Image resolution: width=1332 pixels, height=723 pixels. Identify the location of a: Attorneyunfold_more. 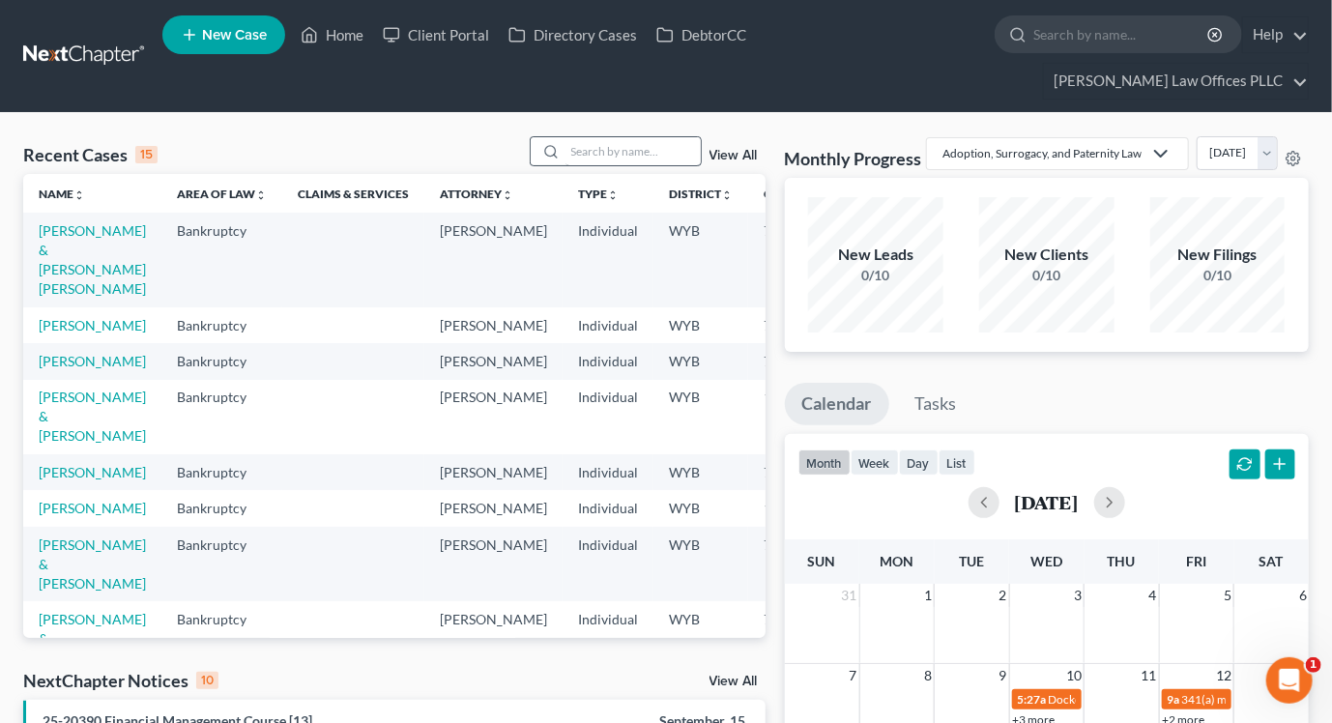
(477, 193).